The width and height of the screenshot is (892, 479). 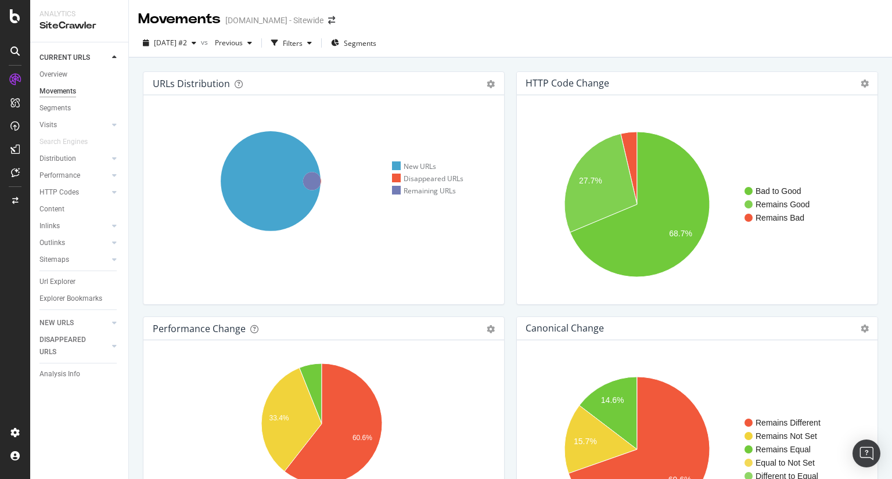 I want to click on a: Overview, so click(x=80, y=74).